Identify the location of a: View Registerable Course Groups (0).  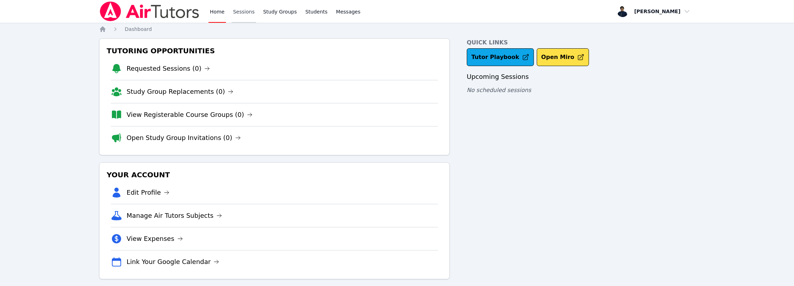
(189, 115).